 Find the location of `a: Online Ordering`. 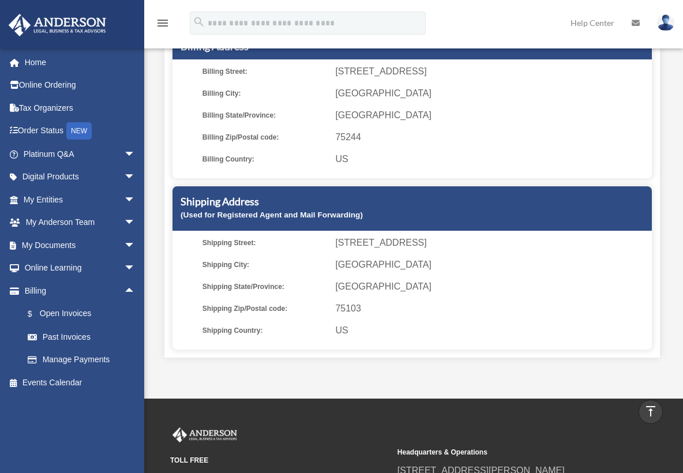

a: Online Ordering is located at coordinates (80, 85).